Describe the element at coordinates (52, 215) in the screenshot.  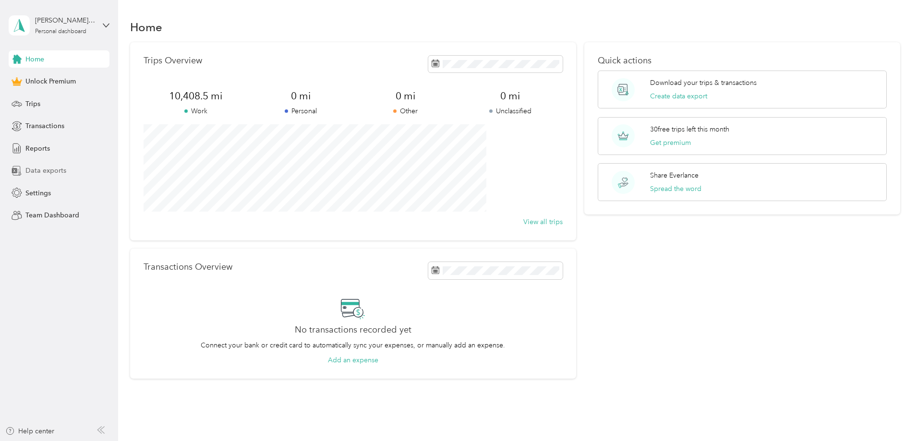
I see `span: Team Dashboard` at that location.